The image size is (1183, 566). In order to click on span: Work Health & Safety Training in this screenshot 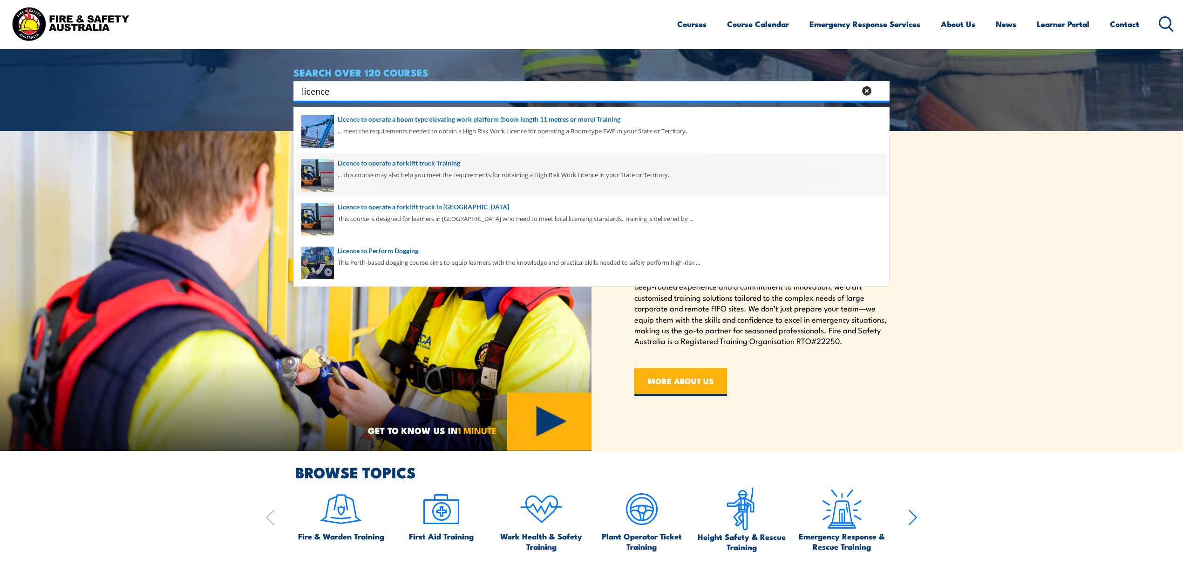, I will do `click(541, 541)`.